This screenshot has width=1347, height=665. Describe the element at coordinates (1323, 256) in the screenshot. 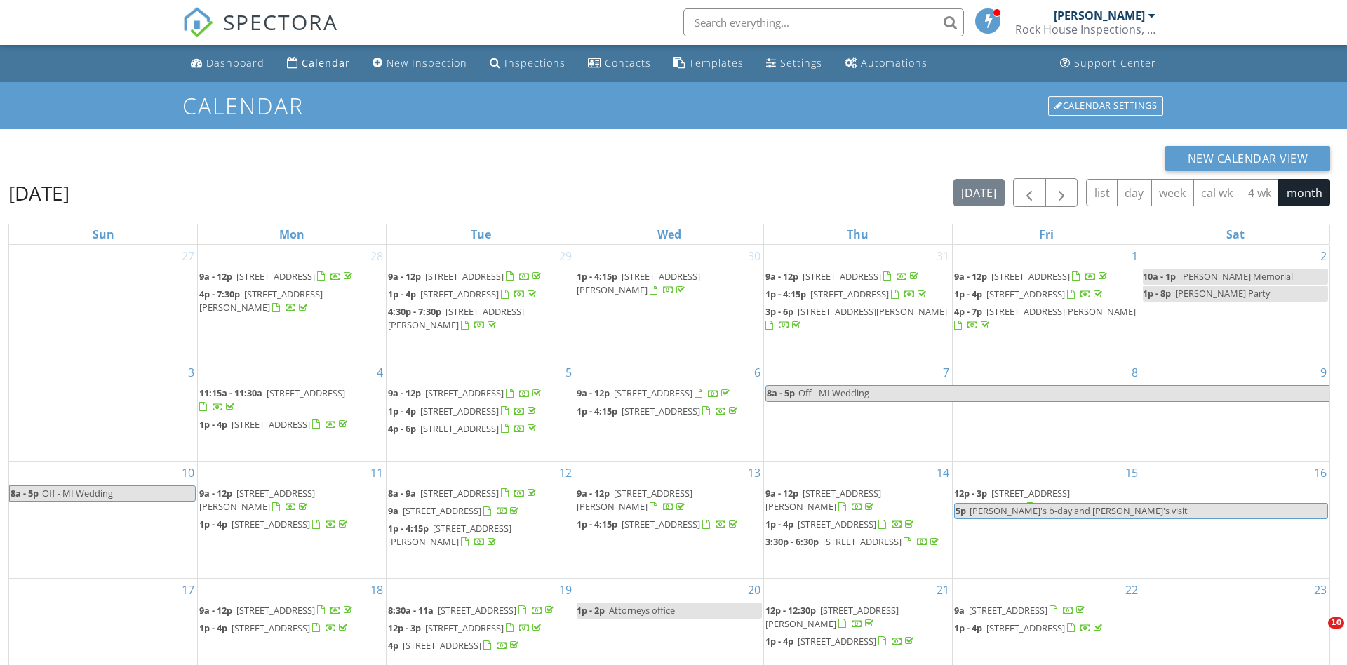

I see `a: Go to August 2, 2025` at that location.